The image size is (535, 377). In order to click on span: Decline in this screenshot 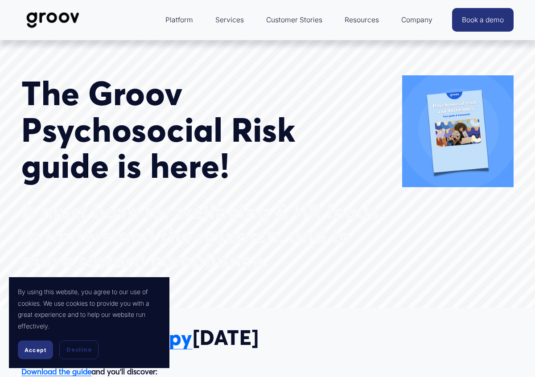, I will do `click(79, 350)`.